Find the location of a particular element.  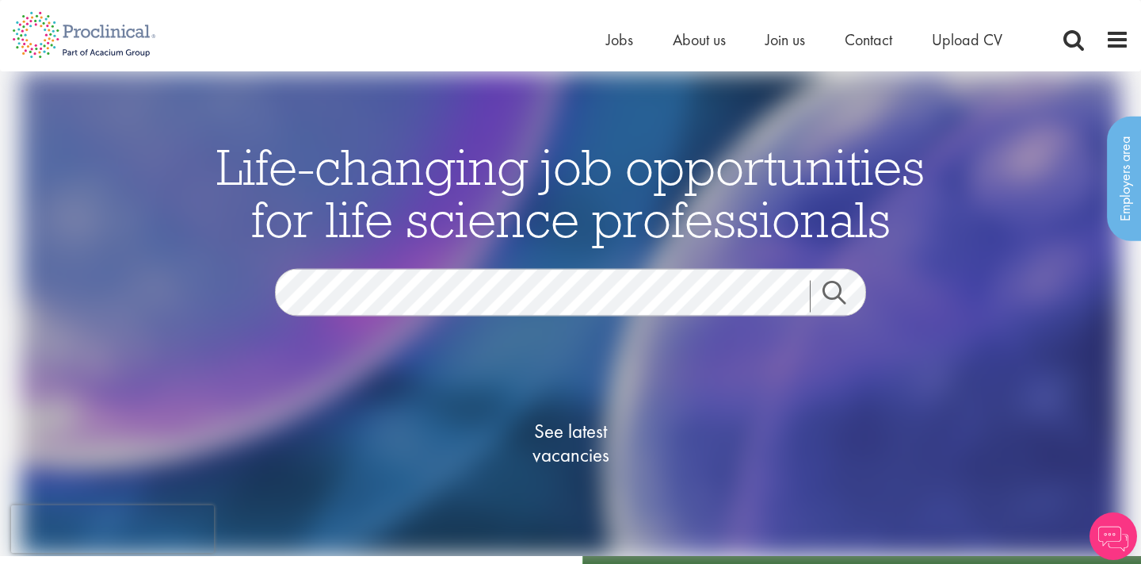

span: About us is located at coordinates (699, 40).